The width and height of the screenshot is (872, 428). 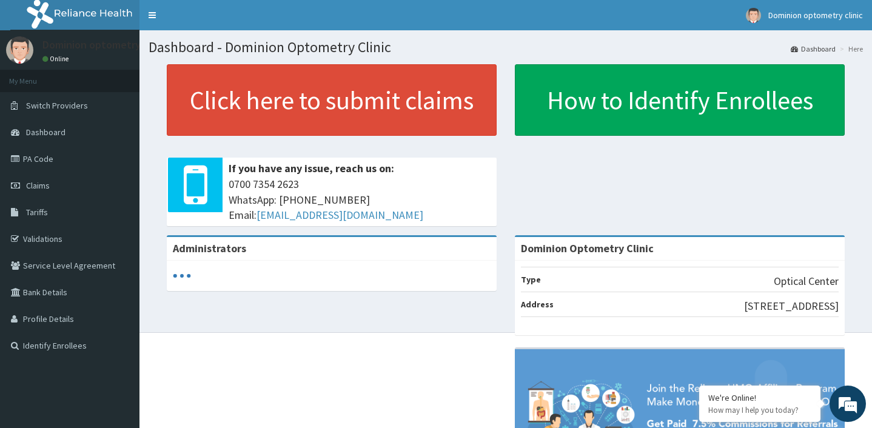 I want to click on b: Address, so click(x=537, y=304).